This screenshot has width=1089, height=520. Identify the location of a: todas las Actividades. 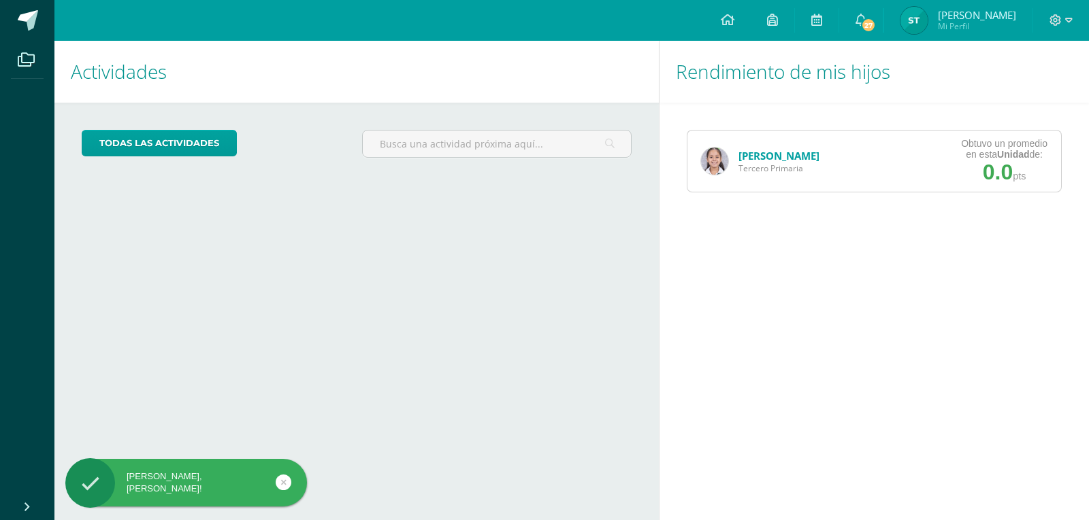
(159, 143).